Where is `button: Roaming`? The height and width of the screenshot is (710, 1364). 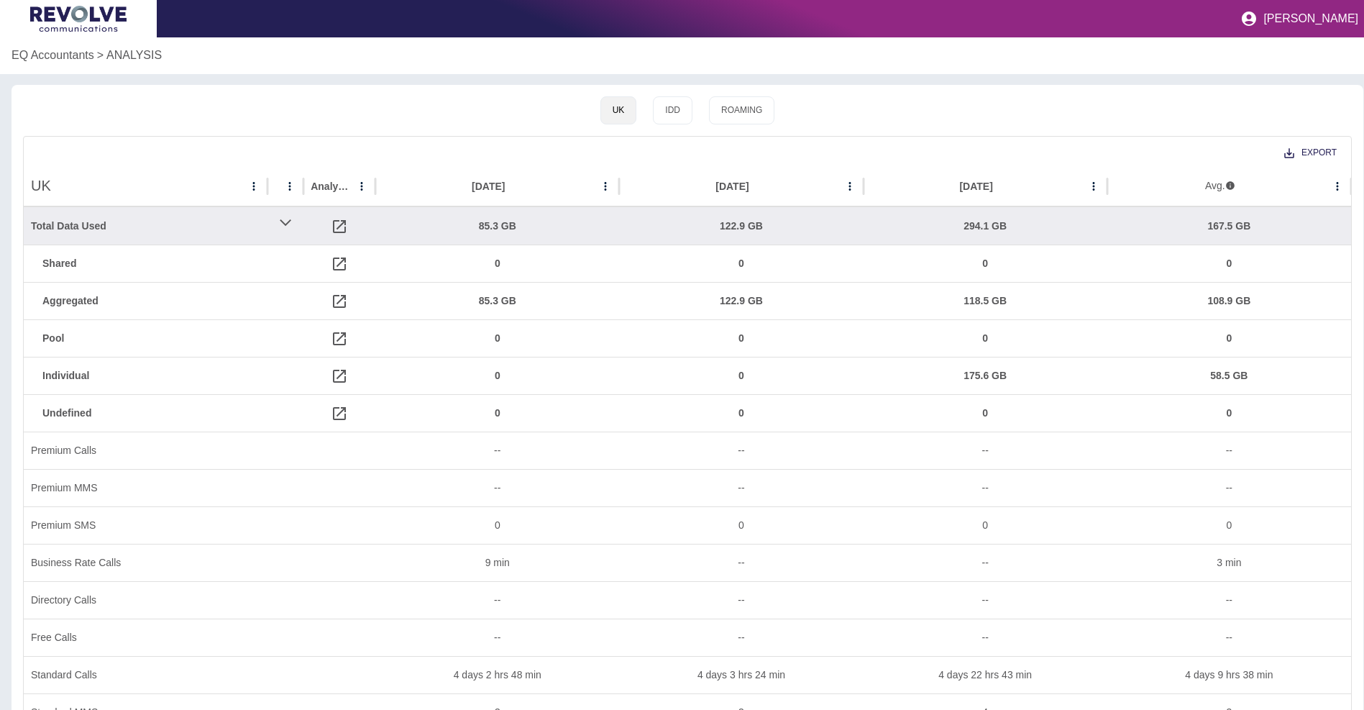 button: Roaming is located at coordinates (741, 110).